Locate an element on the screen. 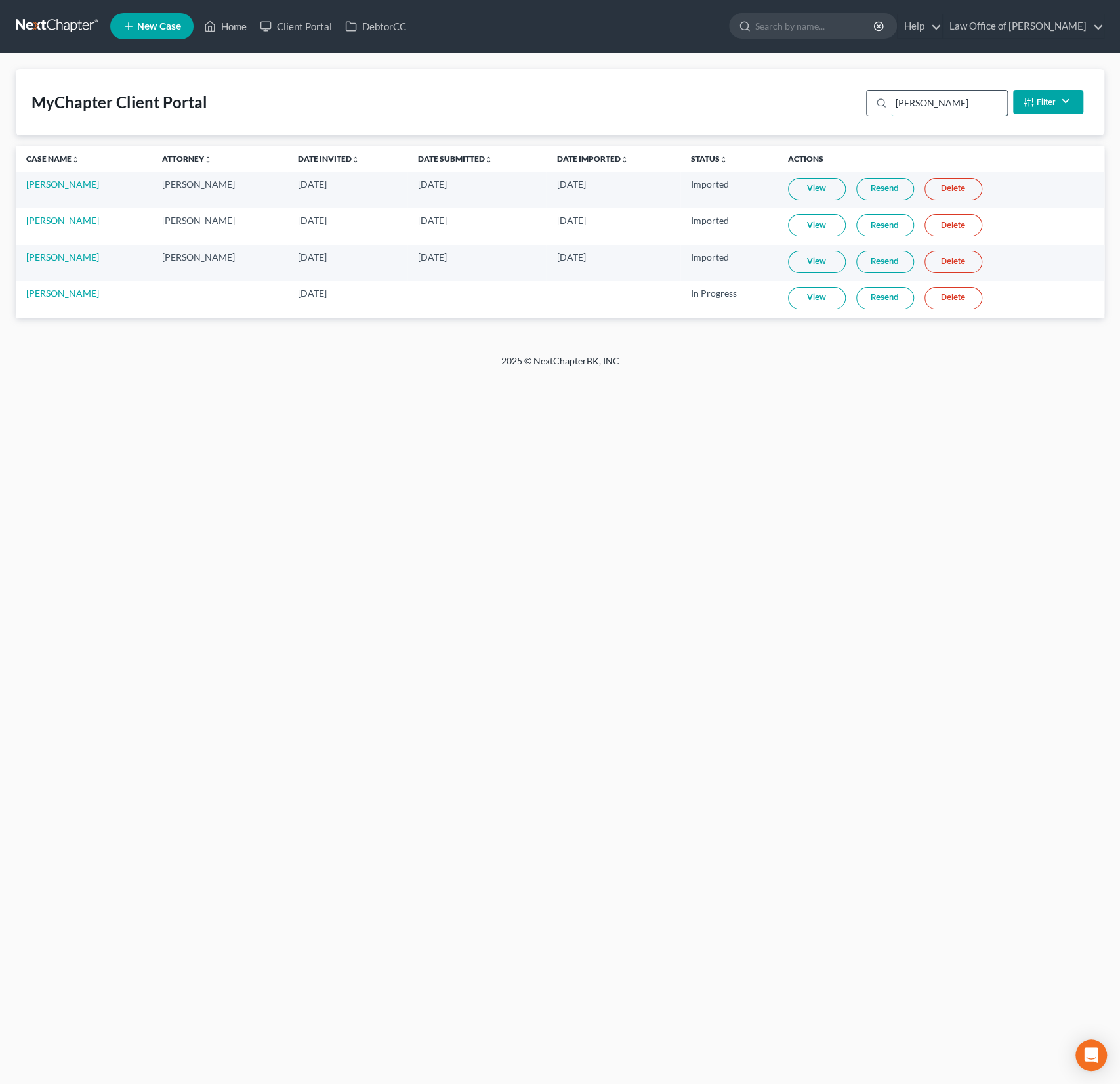  a: Case Nameunfold_more is located at coordinates (52, 158).